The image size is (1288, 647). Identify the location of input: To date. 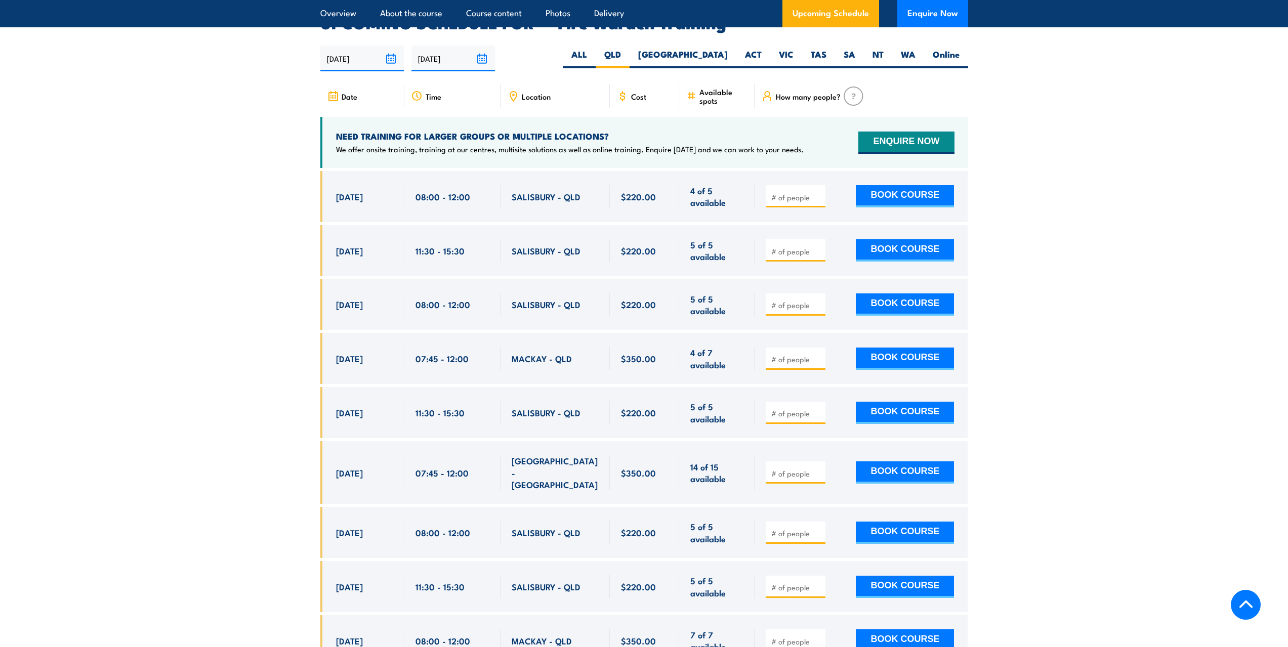
(453, 58).